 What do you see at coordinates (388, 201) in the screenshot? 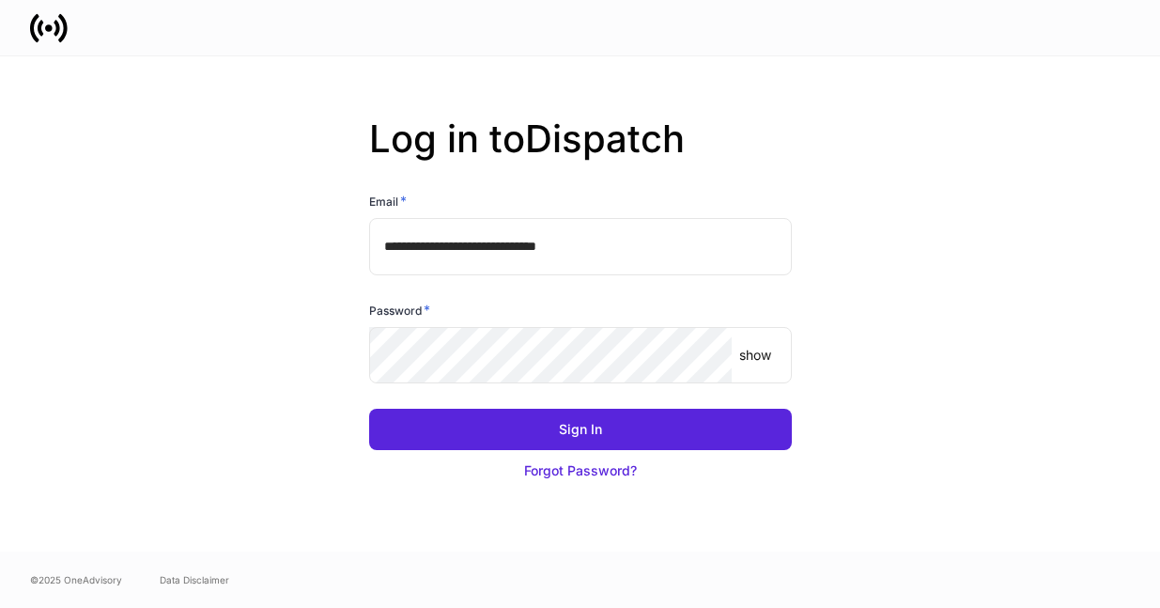
I see `h6: Email` at bounding box center [388, 201].